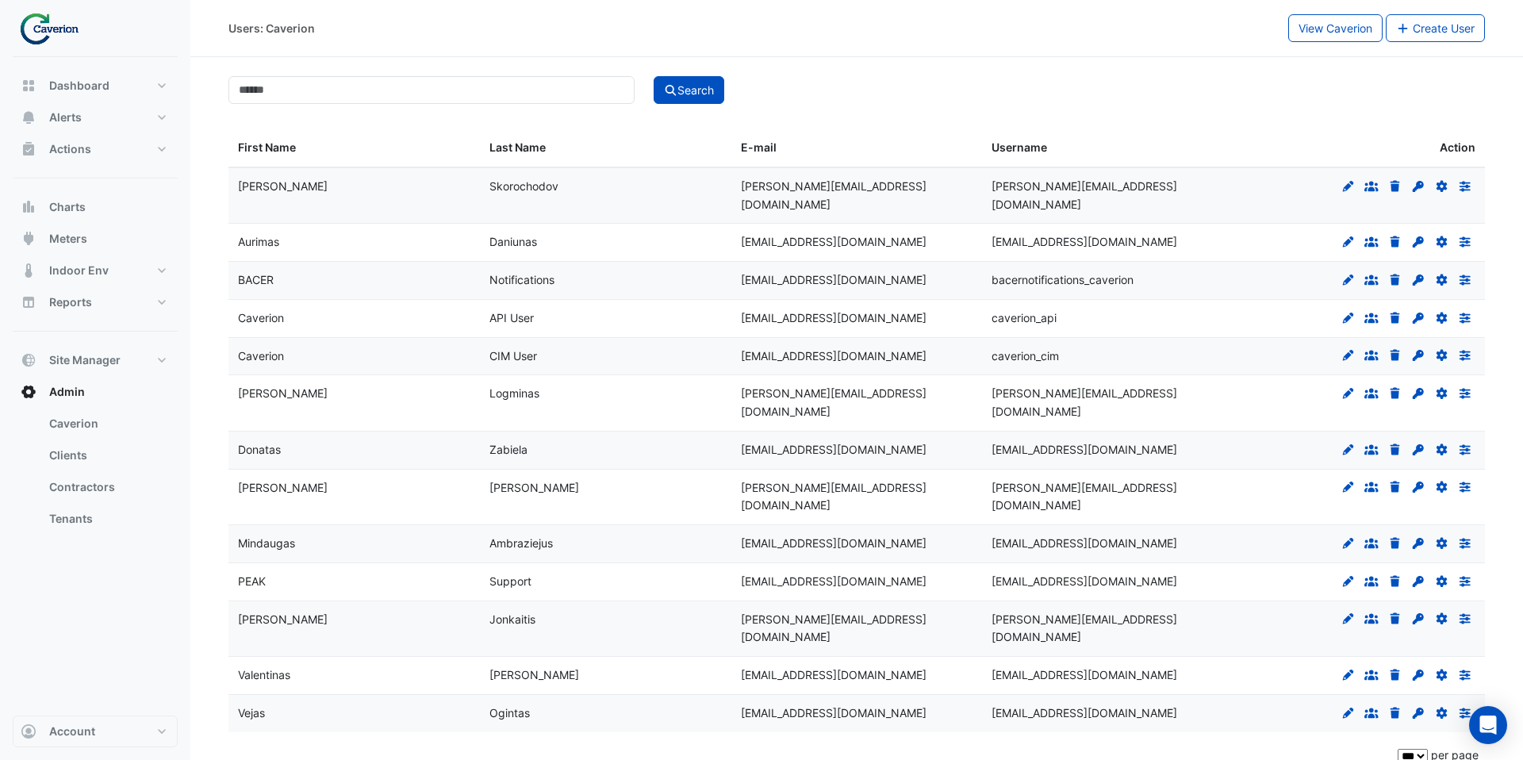 Image resolution: width=1523 pixels, height=760 pixels. I want to click on span: mindaugas.ambraziejus@caverion.com, so click(833, 542).